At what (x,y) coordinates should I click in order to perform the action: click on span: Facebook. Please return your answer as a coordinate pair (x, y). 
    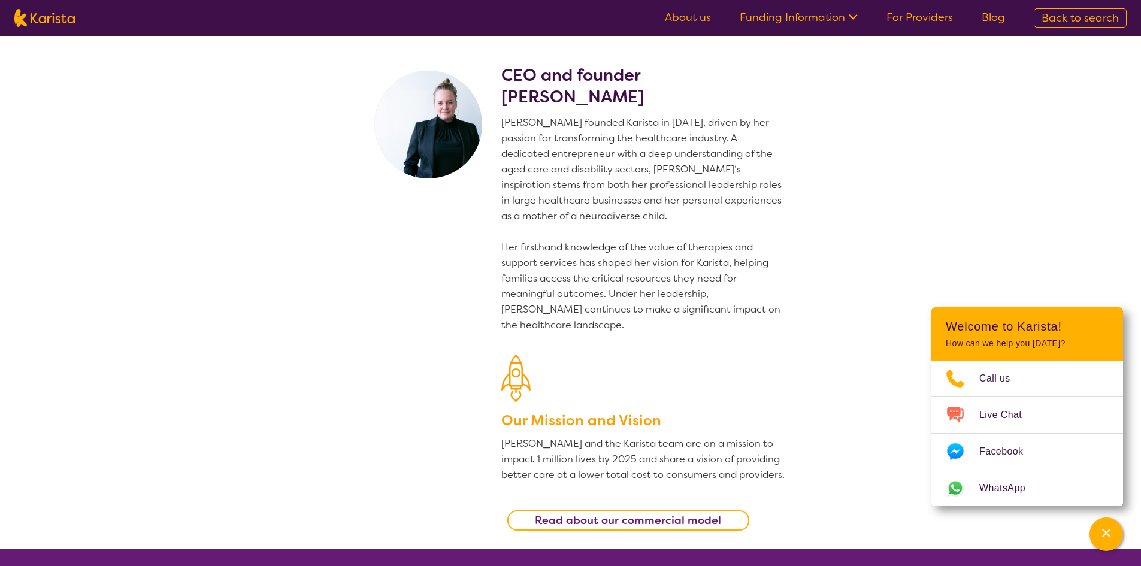
    Looking at the image, I should click on (1008, 451).